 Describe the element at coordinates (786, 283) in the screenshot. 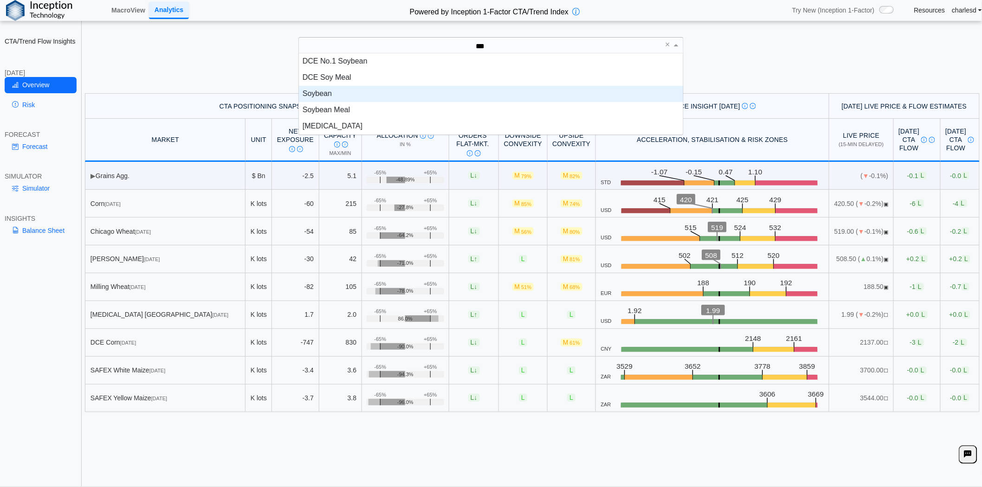

I see `text: 192` at that location.